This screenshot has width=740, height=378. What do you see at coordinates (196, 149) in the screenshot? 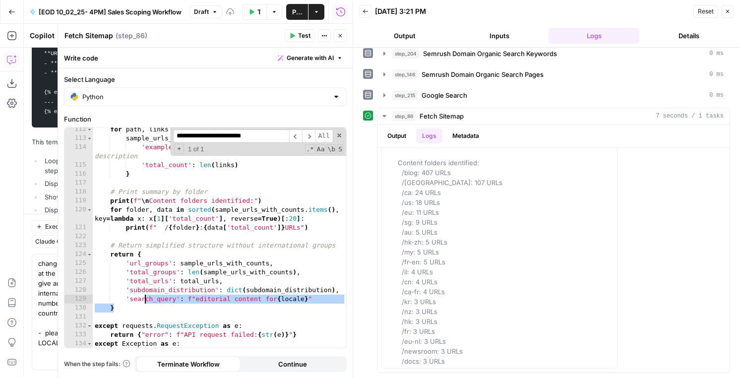
I see `span: 1 of 1` at bounding box center [196, 149].